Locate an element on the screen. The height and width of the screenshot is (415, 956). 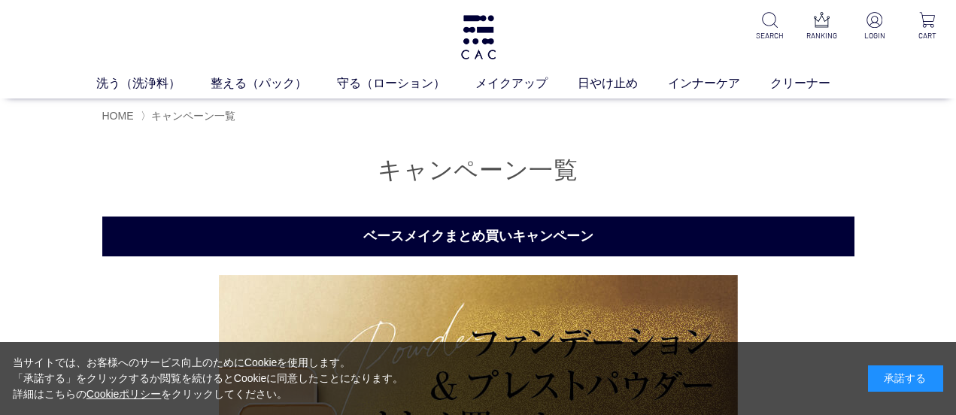
a: 整える（パック） is located at coordinates (274, 84).